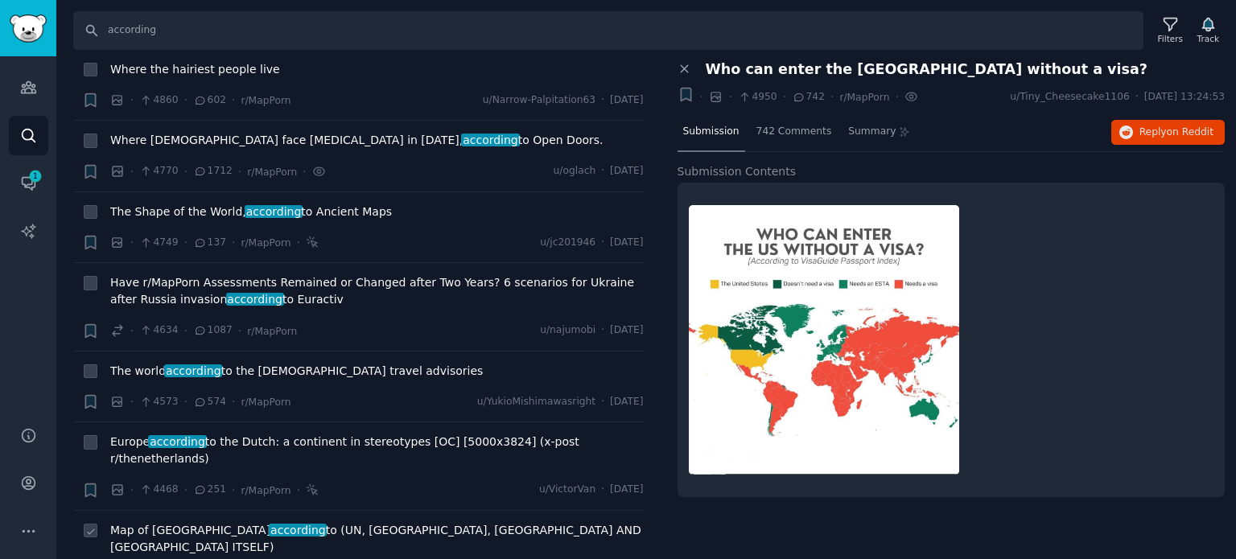  I want to click on div: Filters, so click(1170, 39).